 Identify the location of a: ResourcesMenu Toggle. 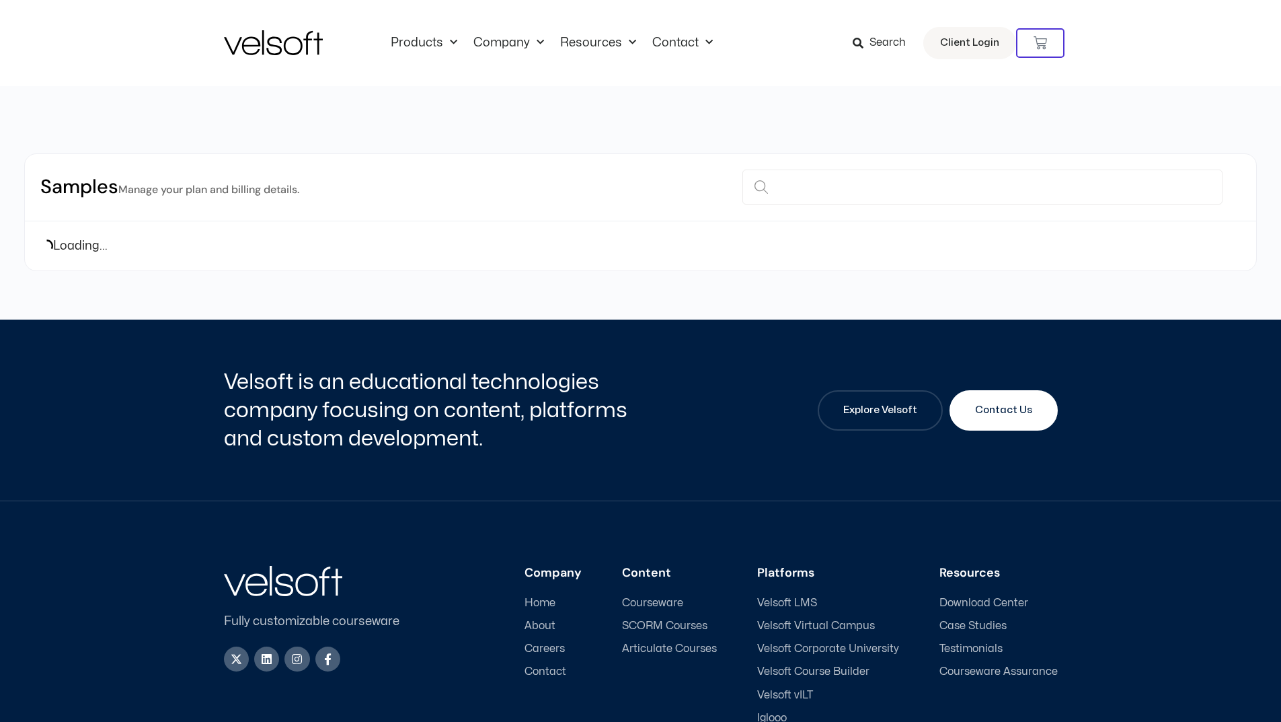
(598, 43).